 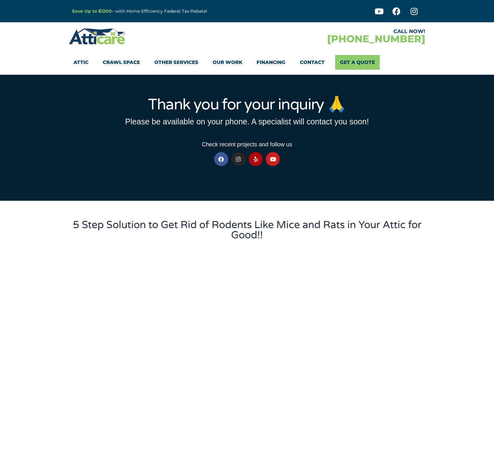 What do you see at coordinates (176, 62) in the screenshot?
I see `a: Other Services` at bounding box center [176, 62].